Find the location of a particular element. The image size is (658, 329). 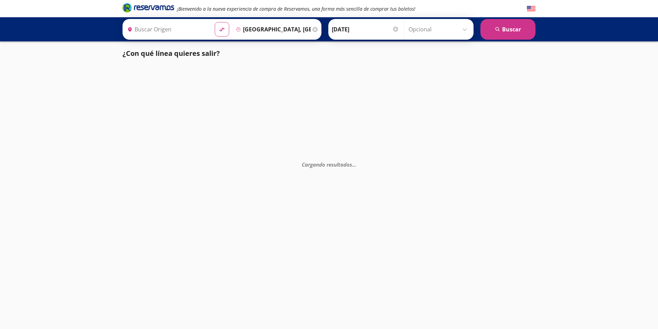

input: Buscar Origen is located at coordinates (167, 29).